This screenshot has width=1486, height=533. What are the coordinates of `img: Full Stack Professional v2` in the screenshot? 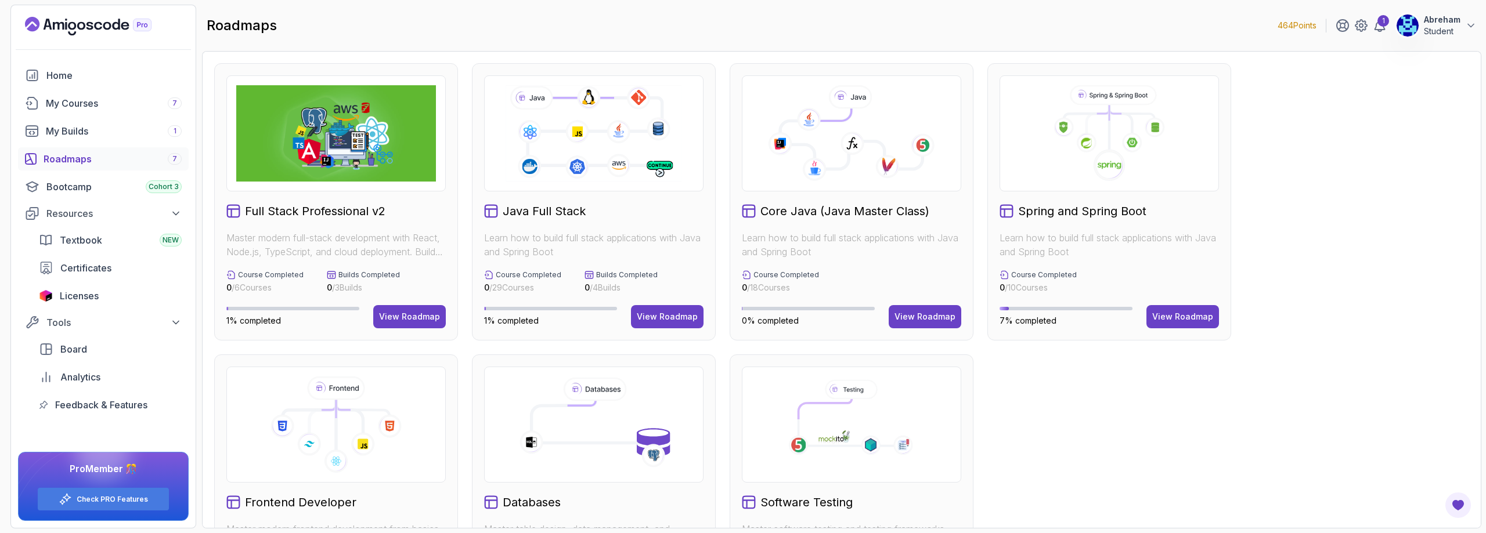 It's located at (336, 133).